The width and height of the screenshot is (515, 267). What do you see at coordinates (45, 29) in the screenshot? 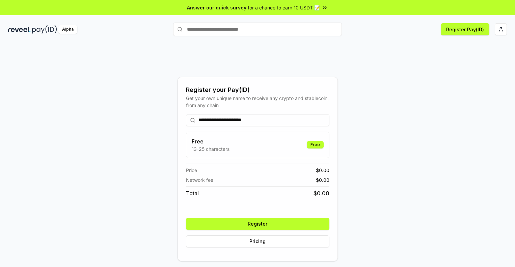
I see `img: pay_id` at bounding box center [45, 29].